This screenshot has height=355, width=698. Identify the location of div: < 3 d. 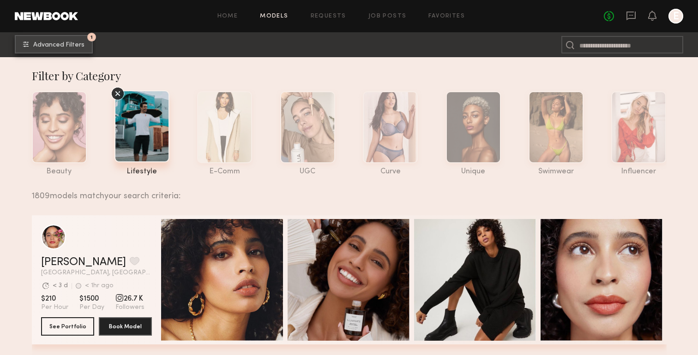
(60, 286).